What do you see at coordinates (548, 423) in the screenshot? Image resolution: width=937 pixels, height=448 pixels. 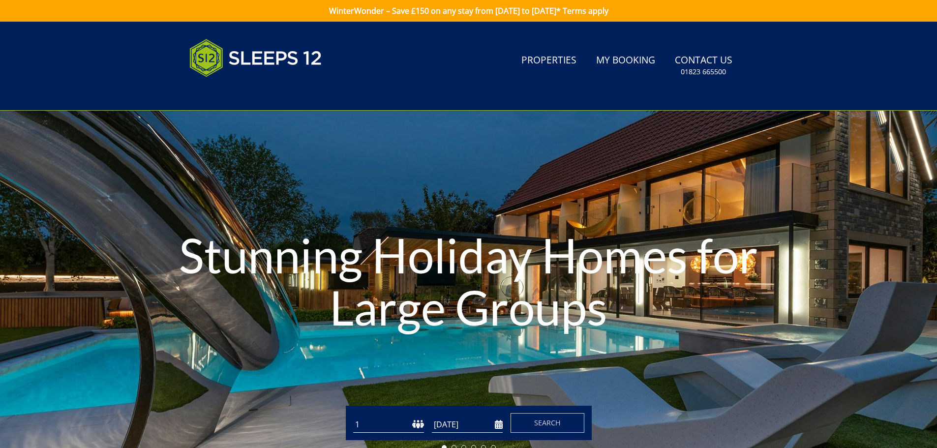 I see `button: Search` at bounding box center [548, 423].